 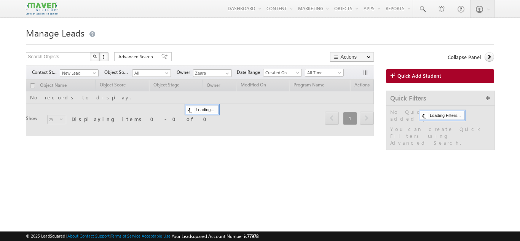 What do you see at coordinates (352, 57) in the screenshot?
I see `button: Actions` at bounding box center [352, 57].